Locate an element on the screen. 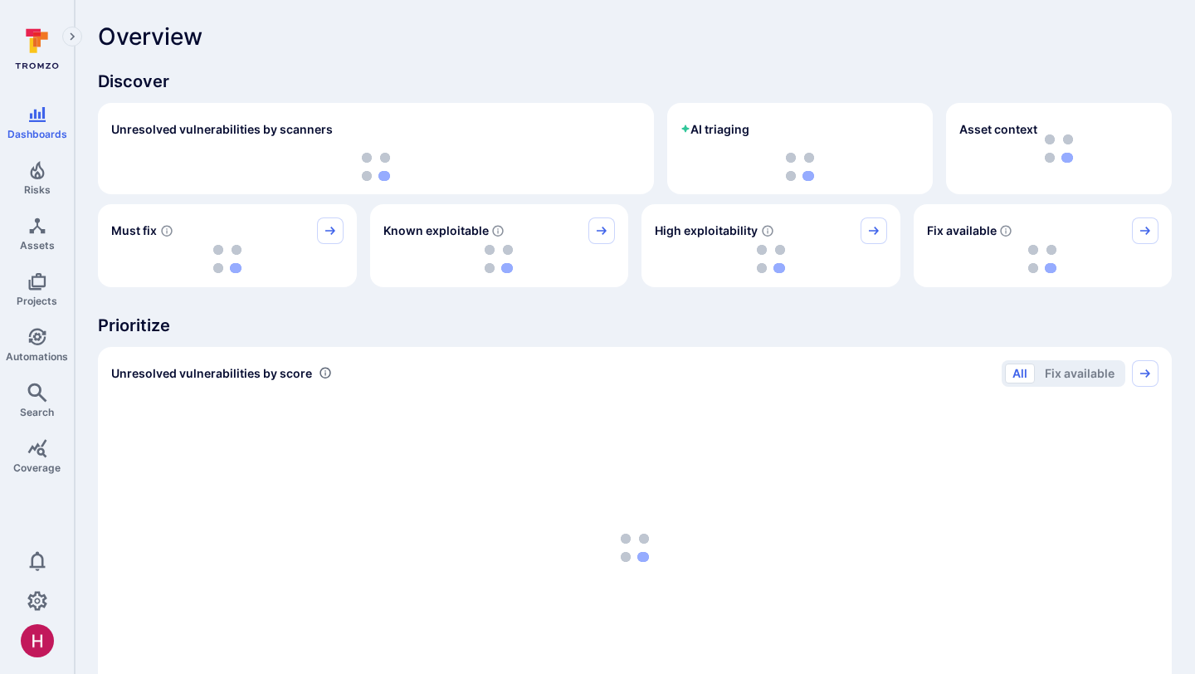  h2: Unresolved vulnerabilities by scanners is located at coordinates (222, 129).